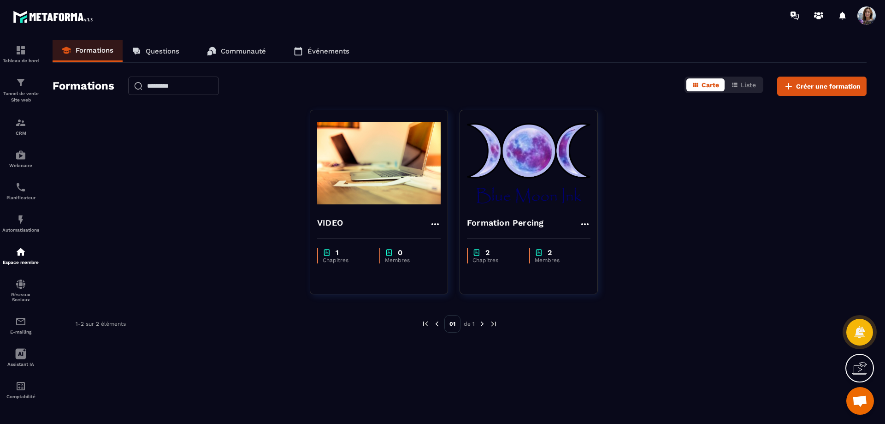  Describe the element at coordinates (21, 325) in the screenshot. I see `a: emailemailE-mailing` at that location.